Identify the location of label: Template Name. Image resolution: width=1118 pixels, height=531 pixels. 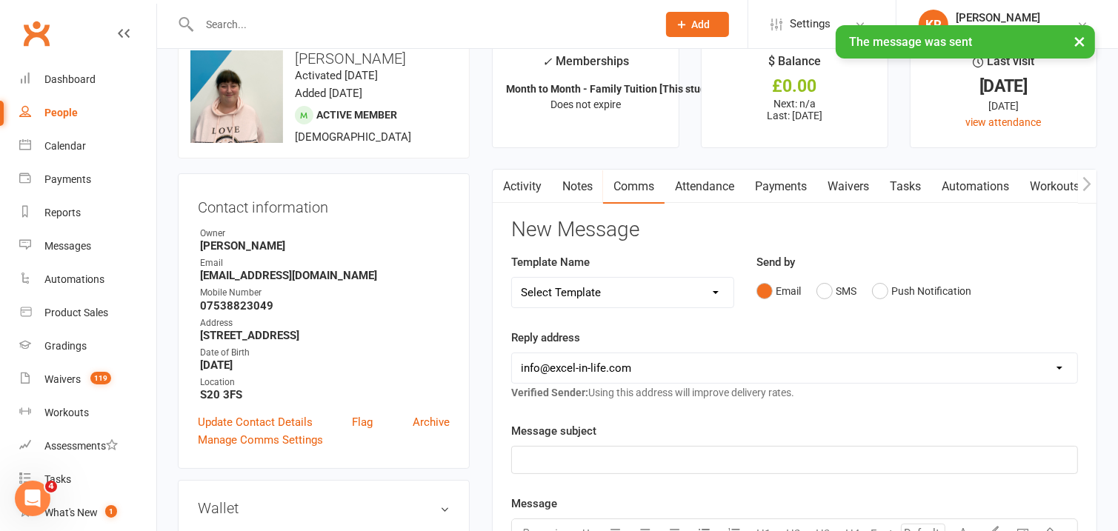
(550, 262).